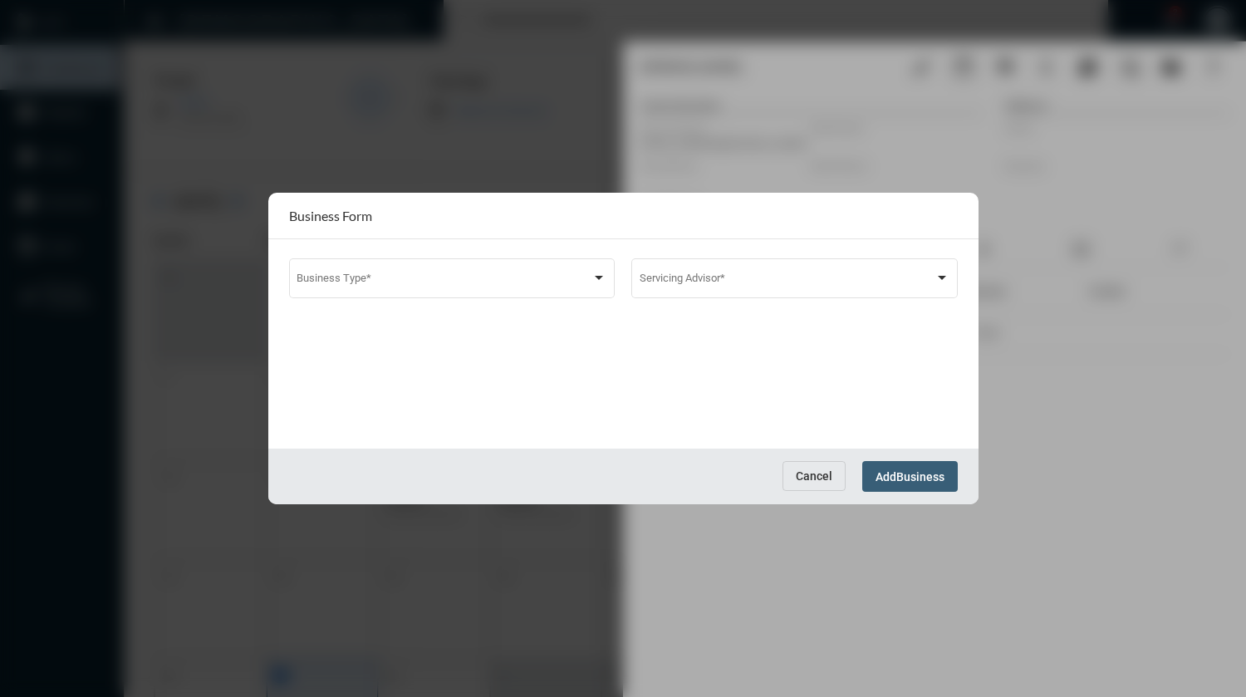 The image size is (1246, 697). What do you see at coordinates (814, 476) in the screenshot?
I see `button: Cancel` at bounding box center [814, 476].